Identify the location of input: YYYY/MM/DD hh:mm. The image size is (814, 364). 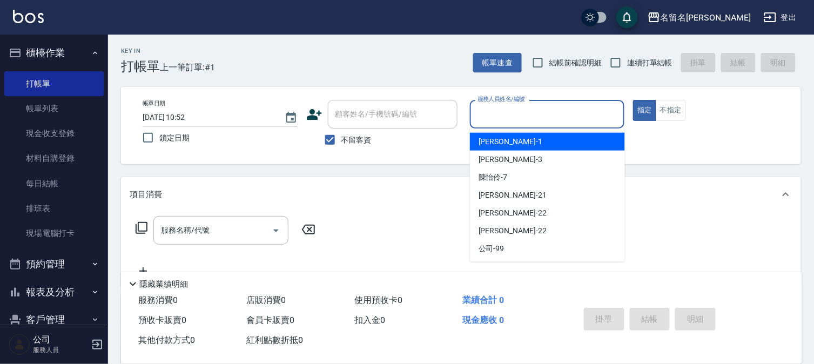
(208, 117).